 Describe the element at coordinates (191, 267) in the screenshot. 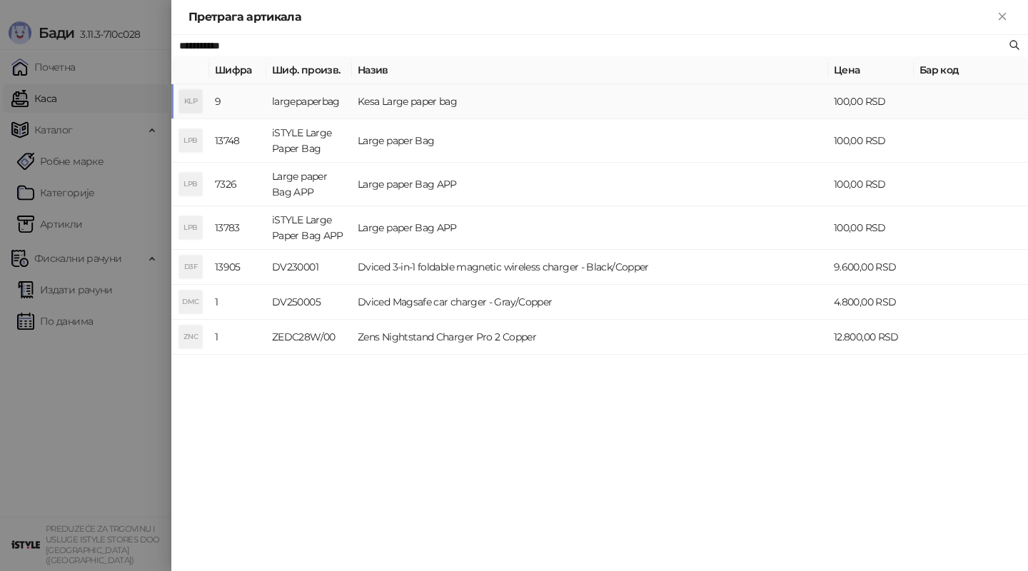

I see `div: D3F` at that location.